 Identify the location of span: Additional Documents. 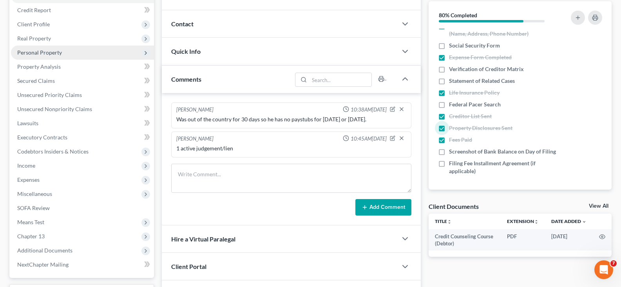
(45, 250).